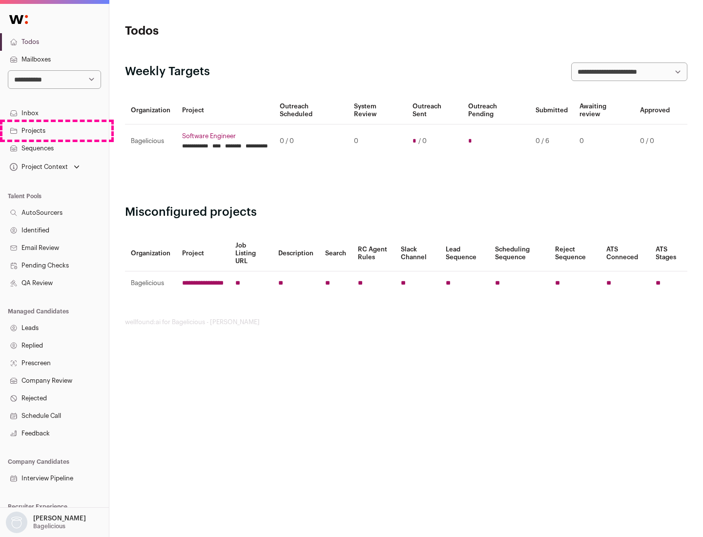 The image size is (703, 537). What do you see at coordinates (464, 253) in the screenshot?
I see `th: Lead Sequence` at bounding box center [464, 253].